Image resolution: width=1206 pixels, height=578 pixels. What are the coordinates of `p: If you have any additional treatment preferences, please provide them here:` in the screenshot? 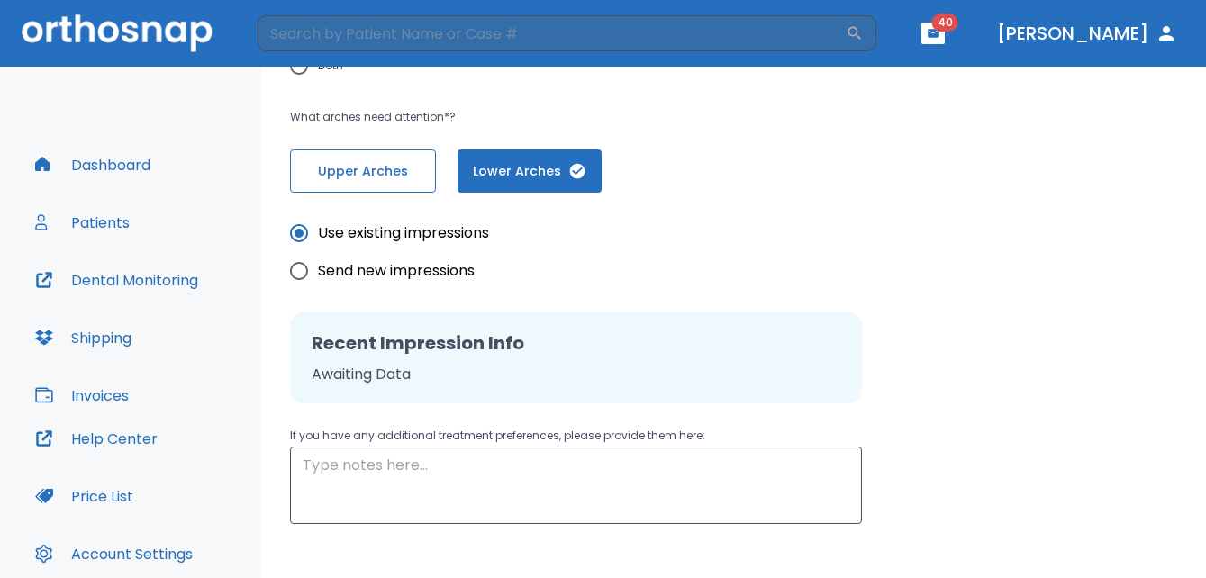 It's located at (576, 436).